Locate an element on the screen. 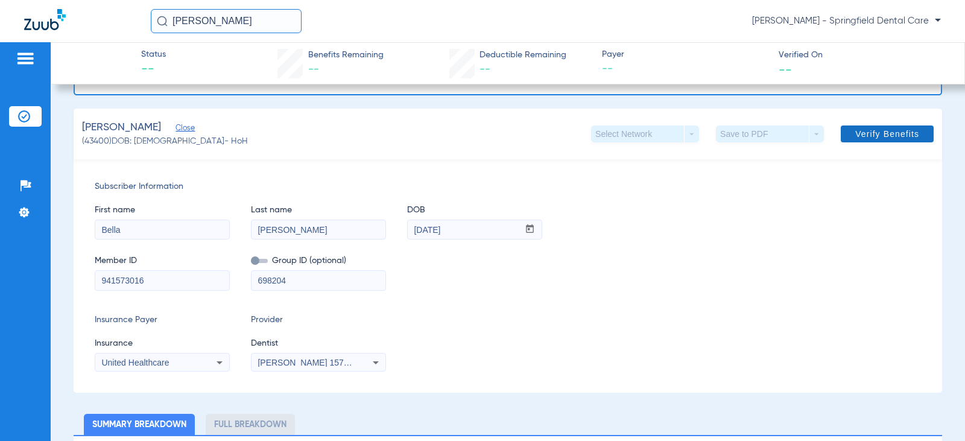 The height and width of the screenshot is (441, 965). img: Zuub Logo is located at coordinates (45, 19).